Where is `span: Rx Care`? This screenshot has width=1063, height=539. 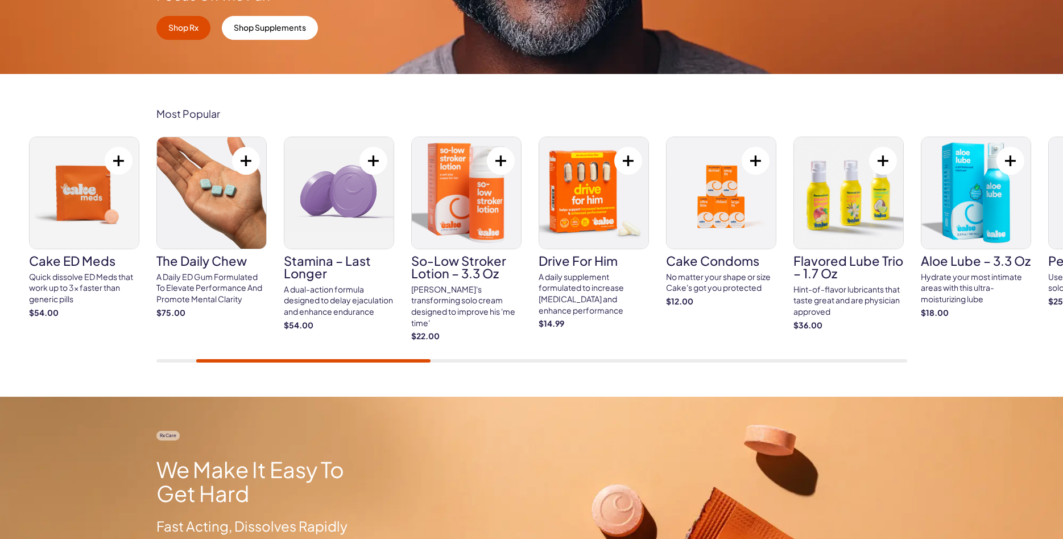
span: Rx Care is located at coordinates (168, 435).